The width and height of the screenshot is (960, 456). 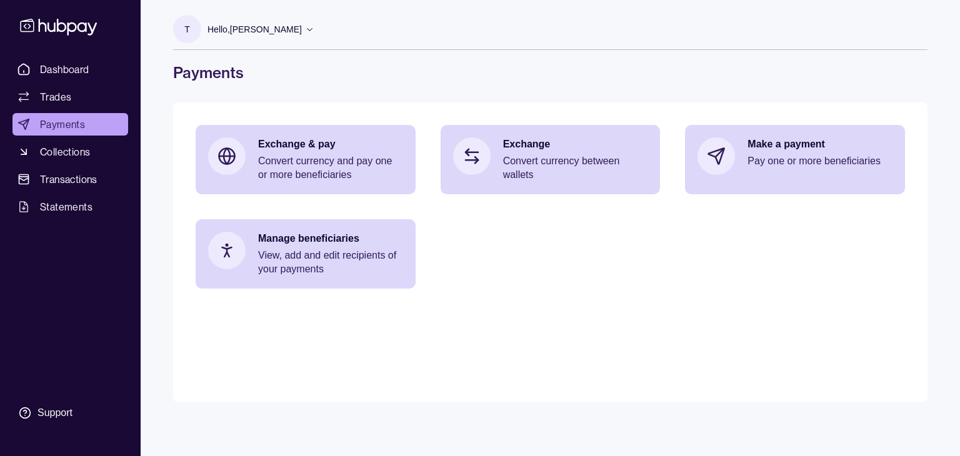 What do you see at coordinates (820, 161) in the screenshot?
I see `p: Pay one or more beneficiaries` at bounding box center [820, 161].